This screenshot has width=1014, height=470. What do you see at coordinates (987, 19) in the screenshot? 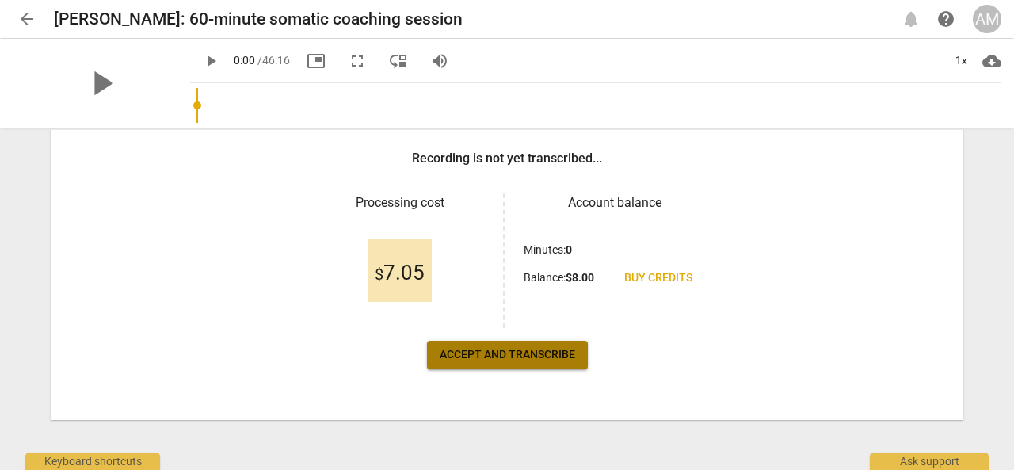
I see `button: AM` at bounding box center [987, 19].